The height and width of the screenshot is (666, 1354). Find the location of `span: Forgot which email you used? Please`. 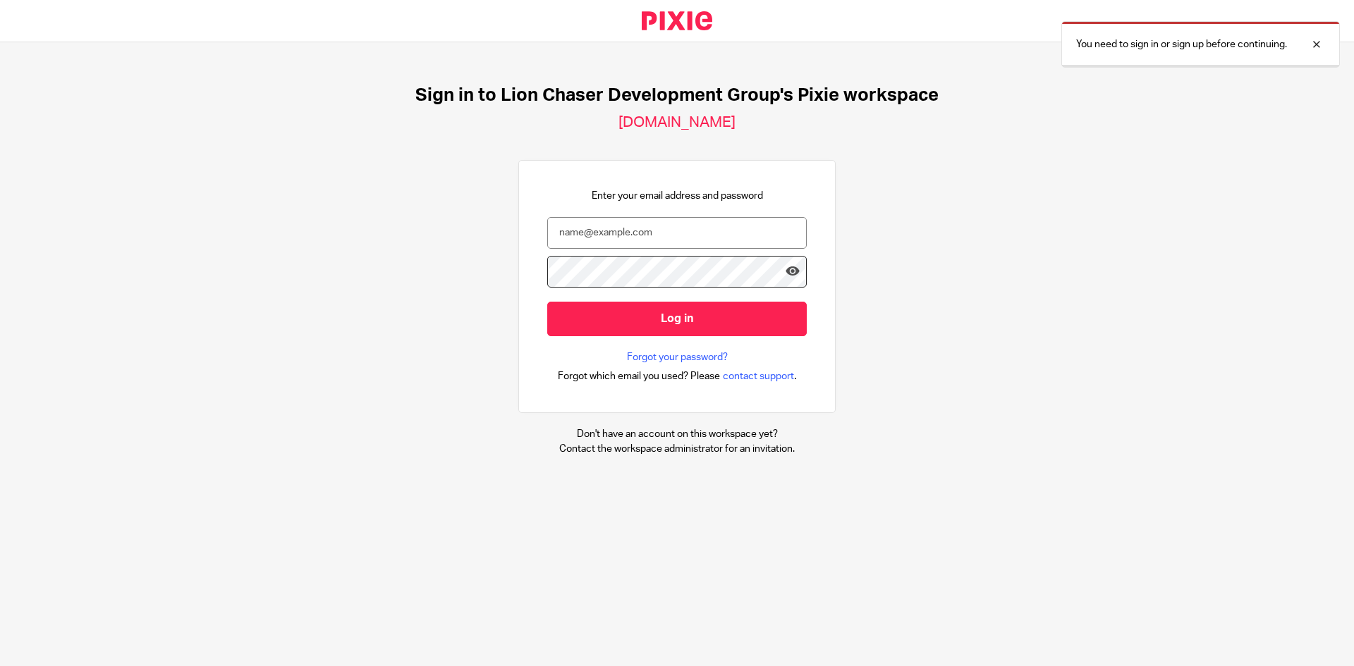

span: Forgot which email you used? Please is located at coordinates (639, 376).